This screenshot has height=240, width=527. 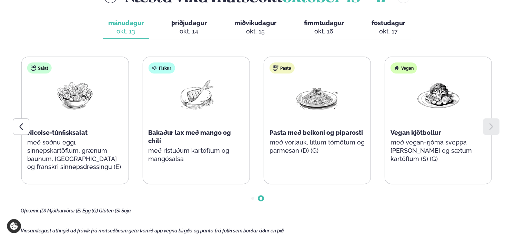 What do you see at coordinates (389, 23) in the screenshot?
I see `span: föstudagur` at bounding box center [389, 23].